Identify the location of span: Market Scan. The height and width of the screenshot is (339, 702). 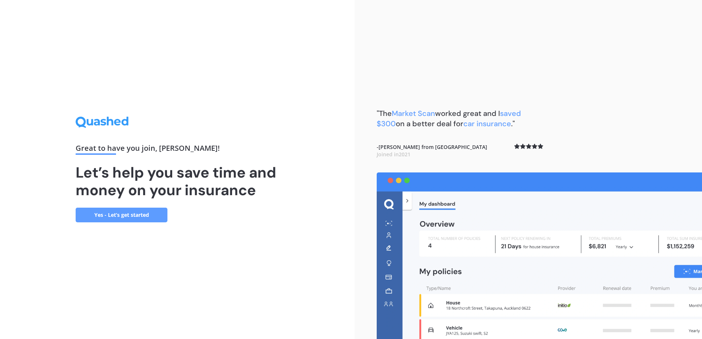
(413, 113).